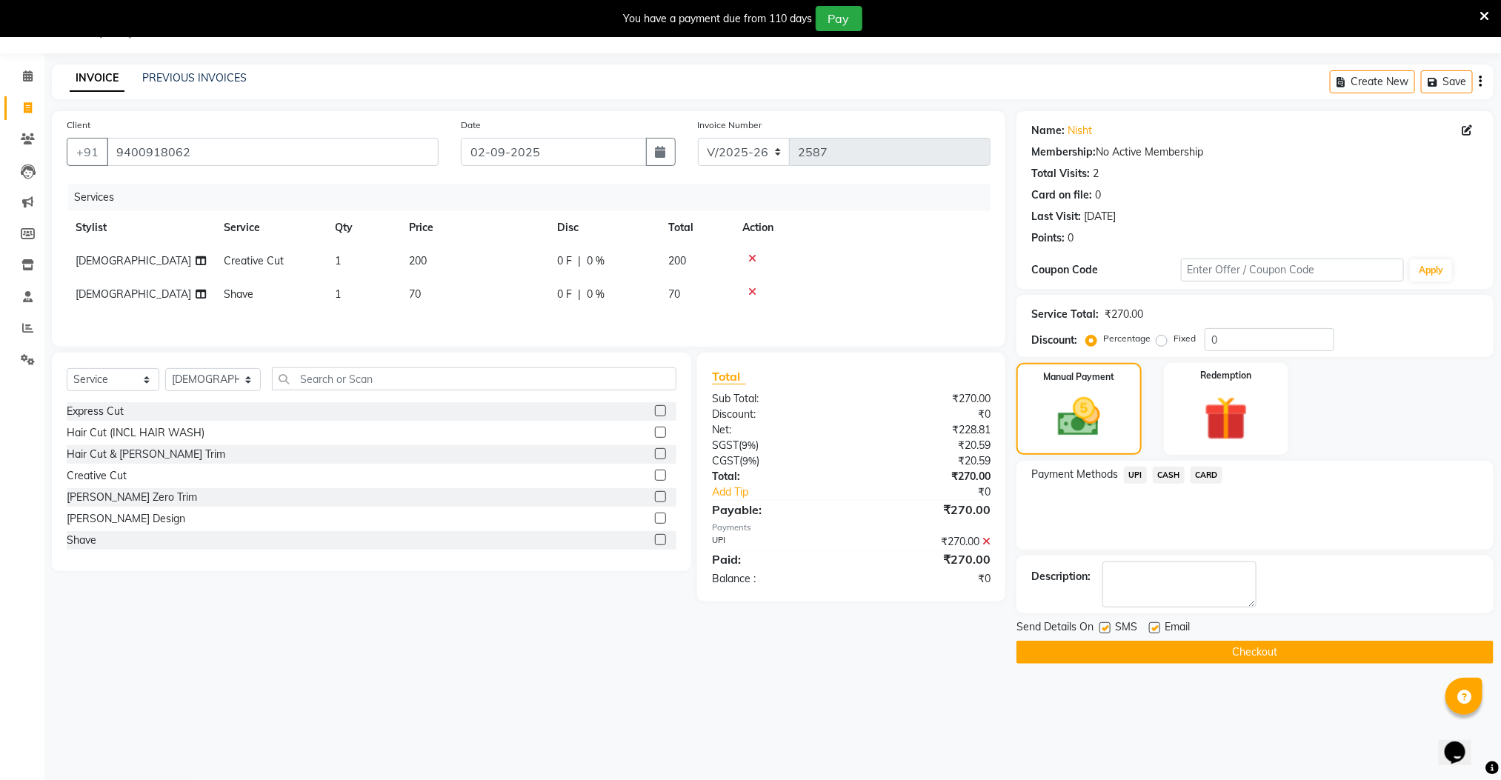 The width and height of the screenshot is (1501, 780). I want to click on a: Nisht, so click(1079, 130).